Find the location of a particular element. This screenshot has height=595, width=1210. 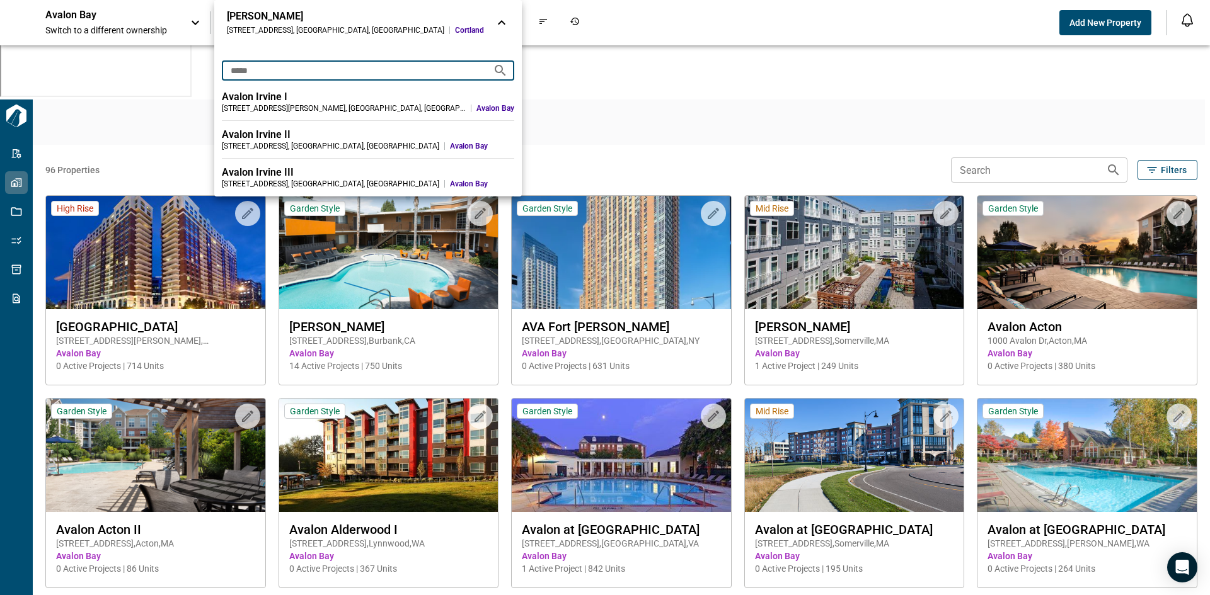

div: Avalon Irvine I is located at coordinates (368, 97).